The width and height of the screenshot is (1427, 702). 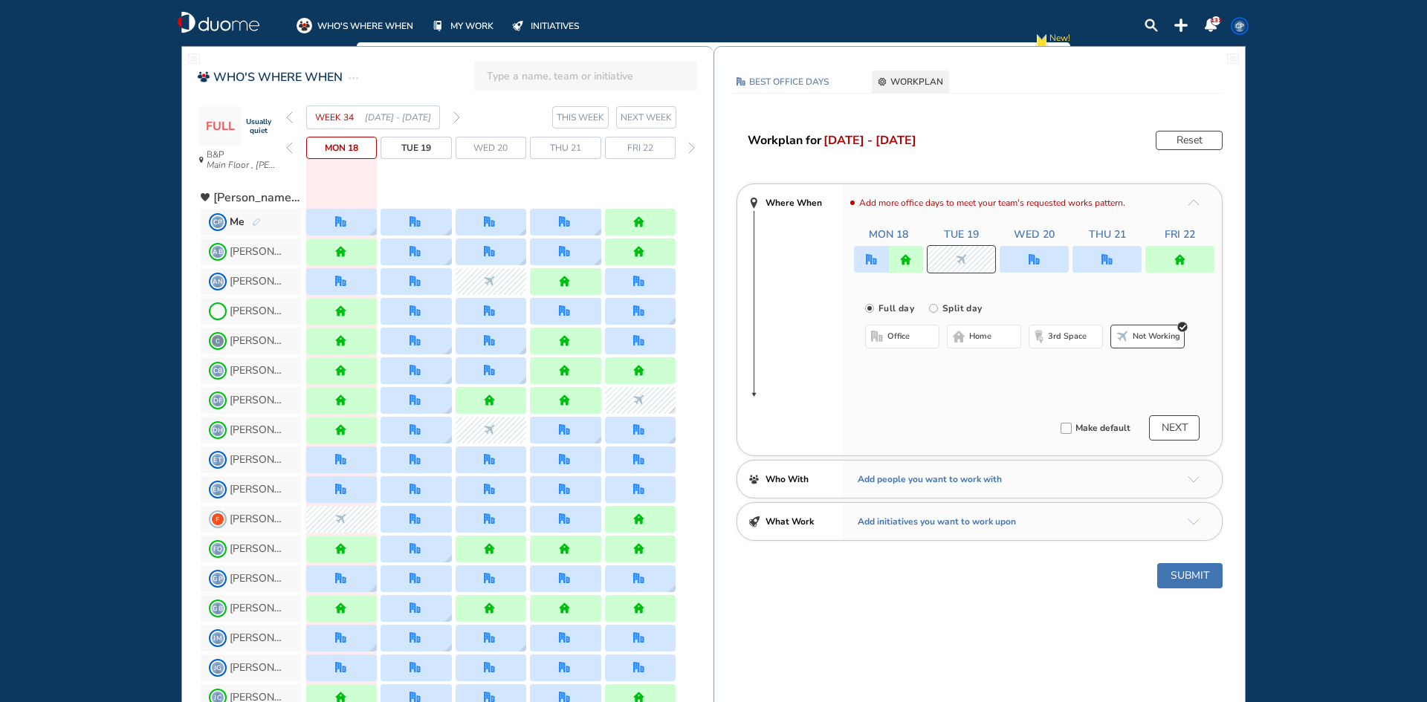 I want to click on div: fullwidthpage, so click(x=194, y=59).